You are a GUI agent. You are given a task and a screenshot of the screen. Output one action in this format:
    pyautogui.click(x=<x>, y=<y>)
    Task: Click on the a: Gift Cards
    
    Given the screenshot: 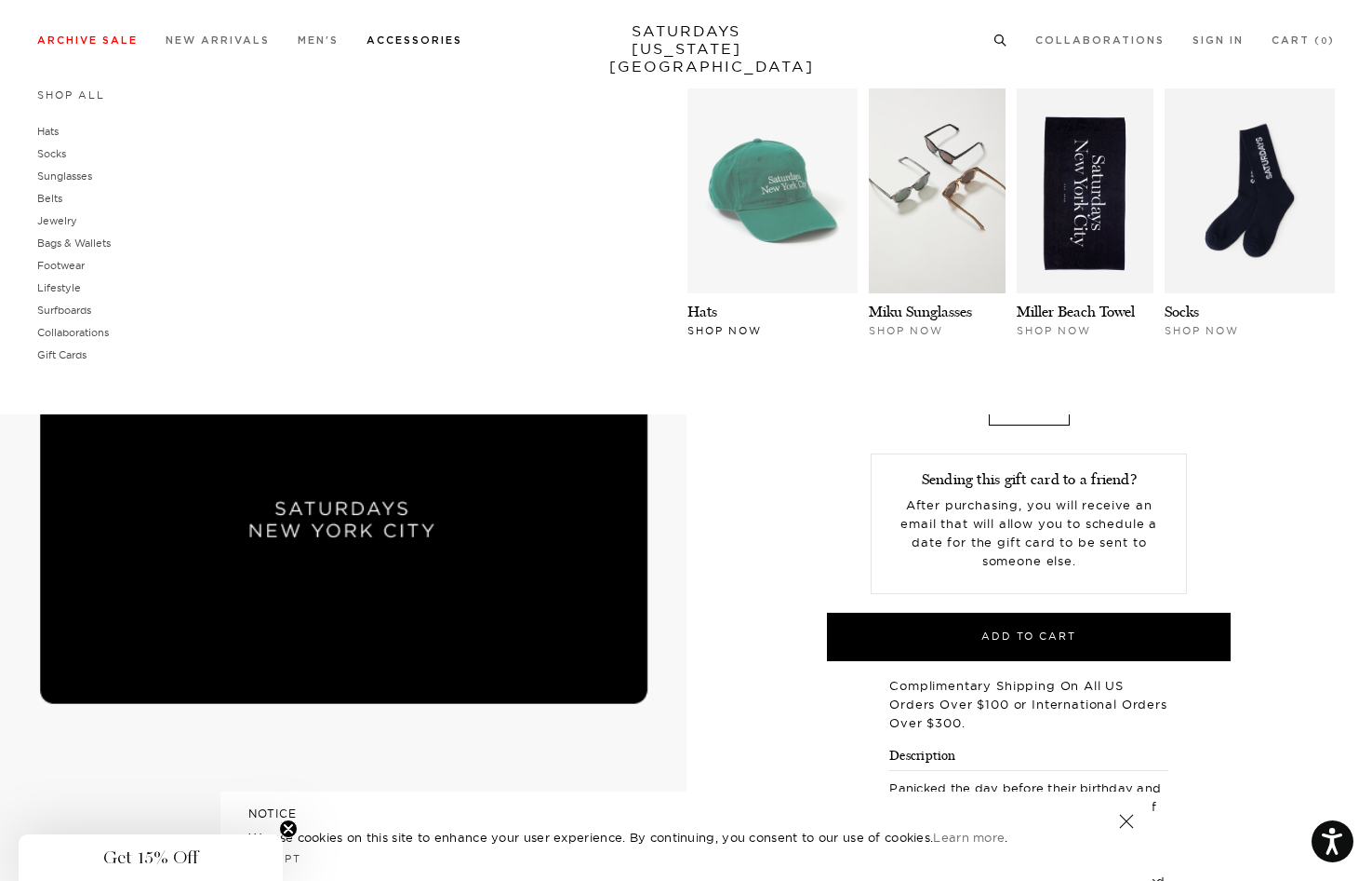 What is the action you would take?
    pyautogui.click(x=62, y=355)
    